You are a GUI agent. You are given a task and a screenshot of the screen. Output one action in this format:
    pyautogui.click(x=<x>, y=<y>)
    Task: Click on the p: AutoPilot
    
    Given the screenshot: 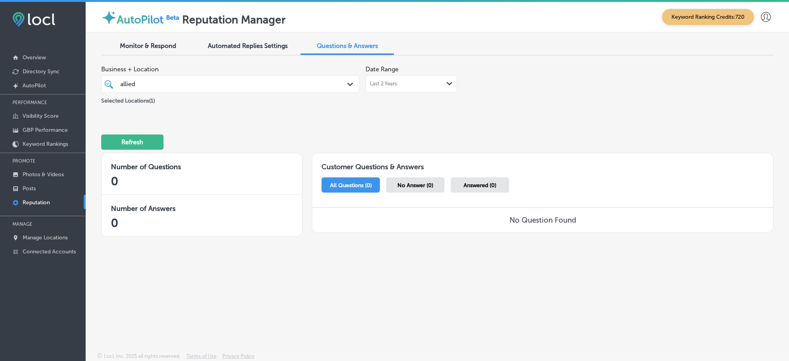 What is the action you would take?
    pyautogui.click(x=34, y=85)
    